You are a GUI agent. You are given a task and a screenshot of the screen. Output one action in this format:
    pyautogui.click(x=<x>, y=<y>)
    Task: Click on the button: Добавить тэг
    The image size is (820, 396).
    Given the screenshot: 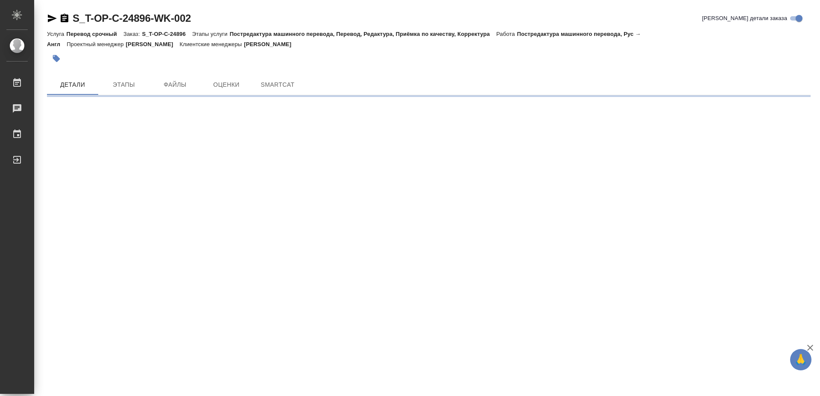 What is the action you would take?
    pyautogui.click(x=56, y=58)
    